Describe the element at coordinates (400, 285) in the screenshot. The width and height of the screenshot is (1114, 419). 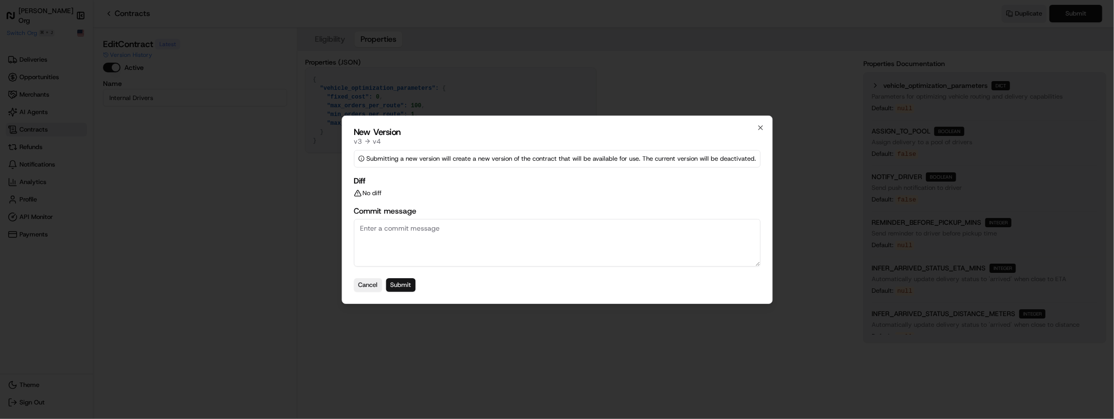
I see `button: Submit` at that location.